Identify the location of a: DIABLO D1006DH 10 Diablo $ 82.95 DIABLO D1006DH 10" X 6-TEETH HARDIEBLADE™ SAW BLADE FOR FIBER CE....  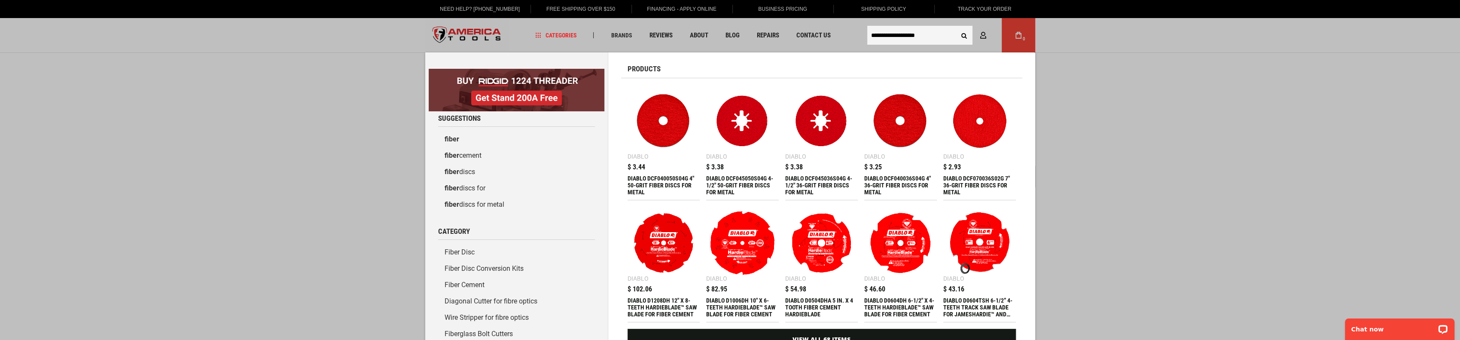
(742, 264).